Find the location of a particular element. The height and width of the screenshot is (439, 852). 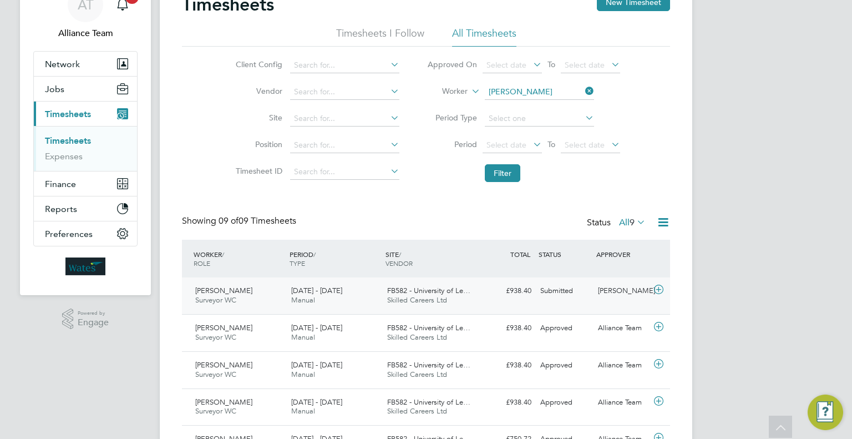

span: Reports is located at coordinates (61, 209).